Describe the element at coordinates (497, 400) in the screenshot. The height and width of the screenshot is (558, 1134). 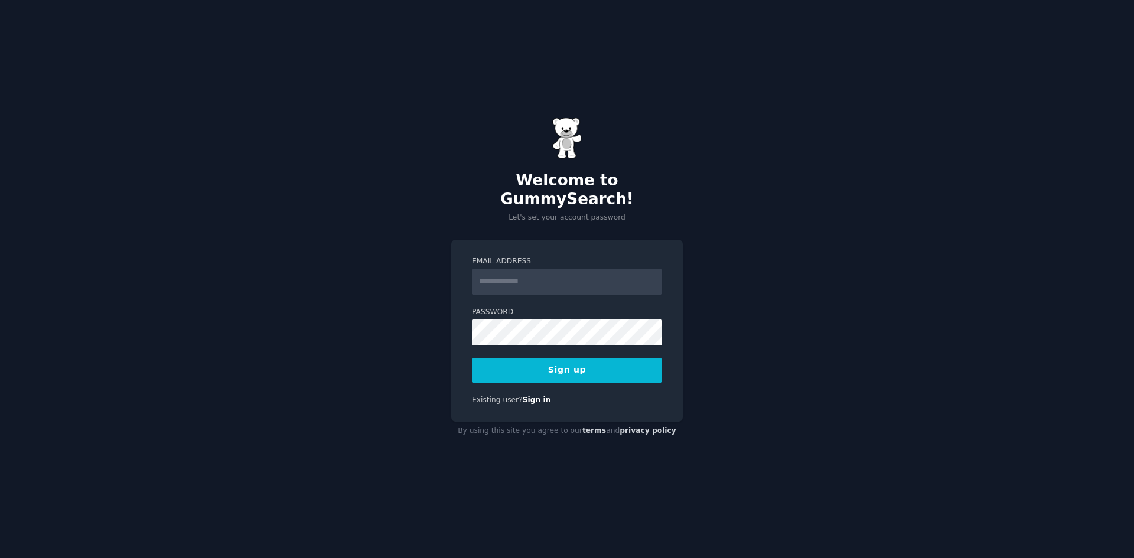
I see `span: Existing user?` at that location.